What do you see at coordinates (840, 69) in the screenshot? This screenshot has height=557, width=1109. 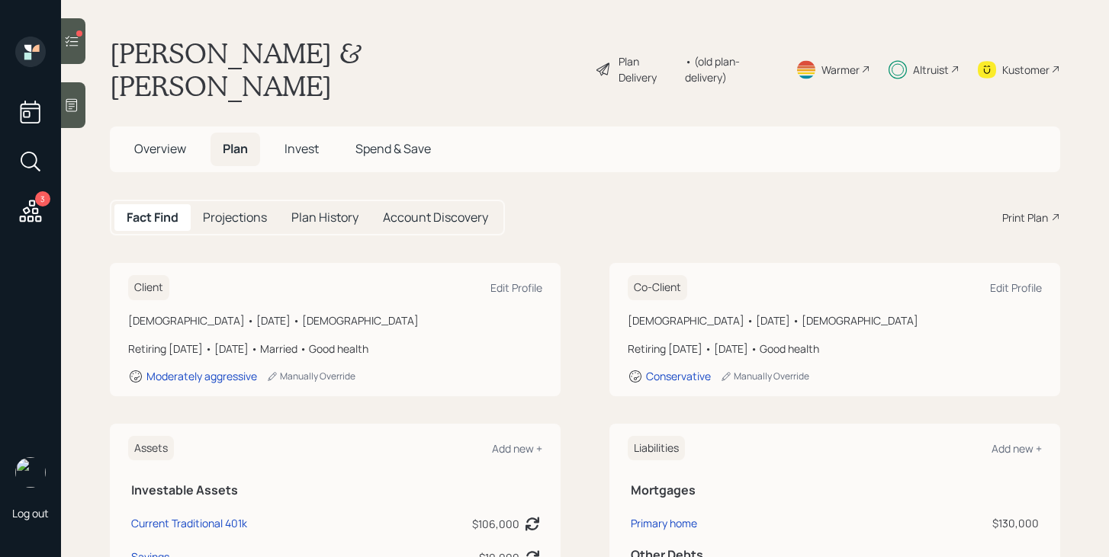 I see `div: Warmer` at bounding box center [840, 69].